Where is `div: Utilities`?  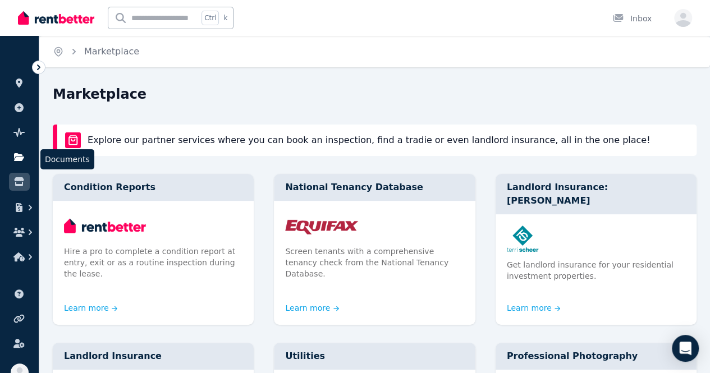 div: Utilities is located at coordinates (375, 357).